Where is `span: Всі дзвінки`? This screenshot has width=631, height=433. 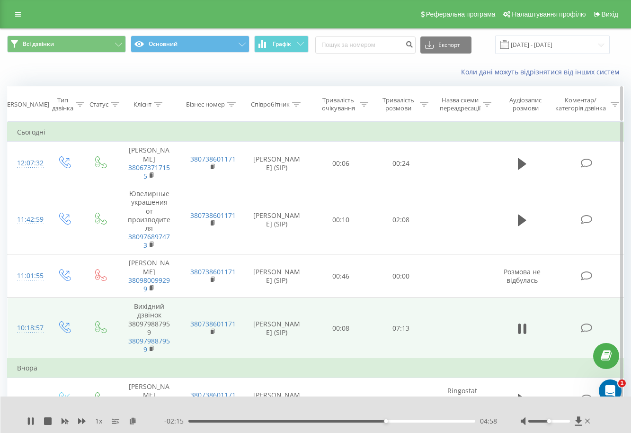 span: Всі дзвінки is located at coordinates (38, 44).